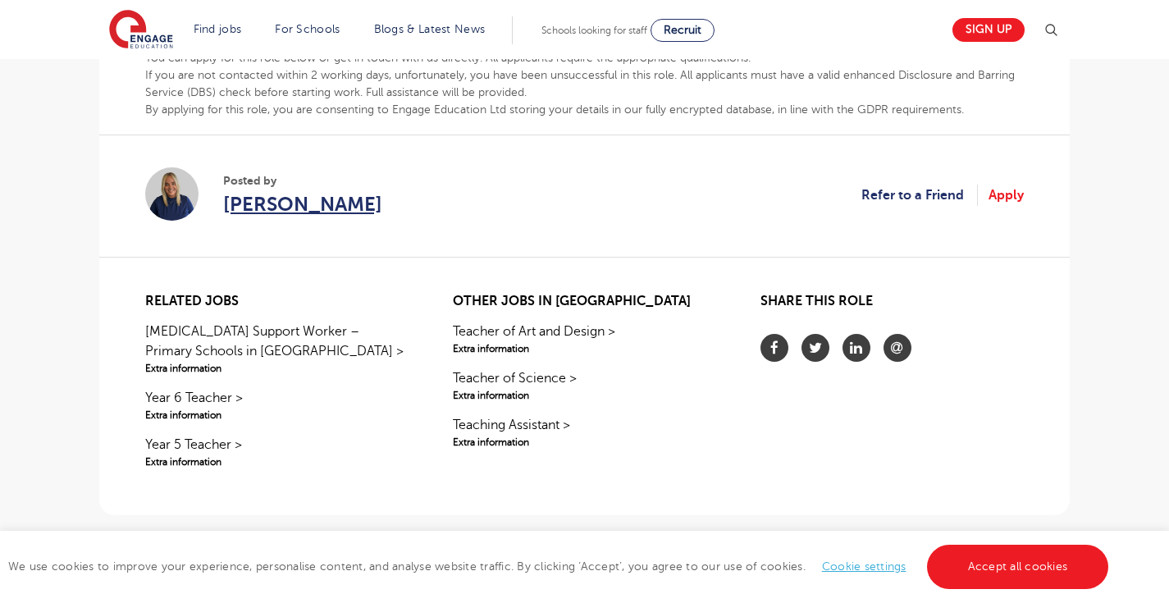 The image size is (1169, 603). I want to click on p: By applying for this role, you are consenting to Engage Education Ltd storing your details in our..., so click(584, 109).